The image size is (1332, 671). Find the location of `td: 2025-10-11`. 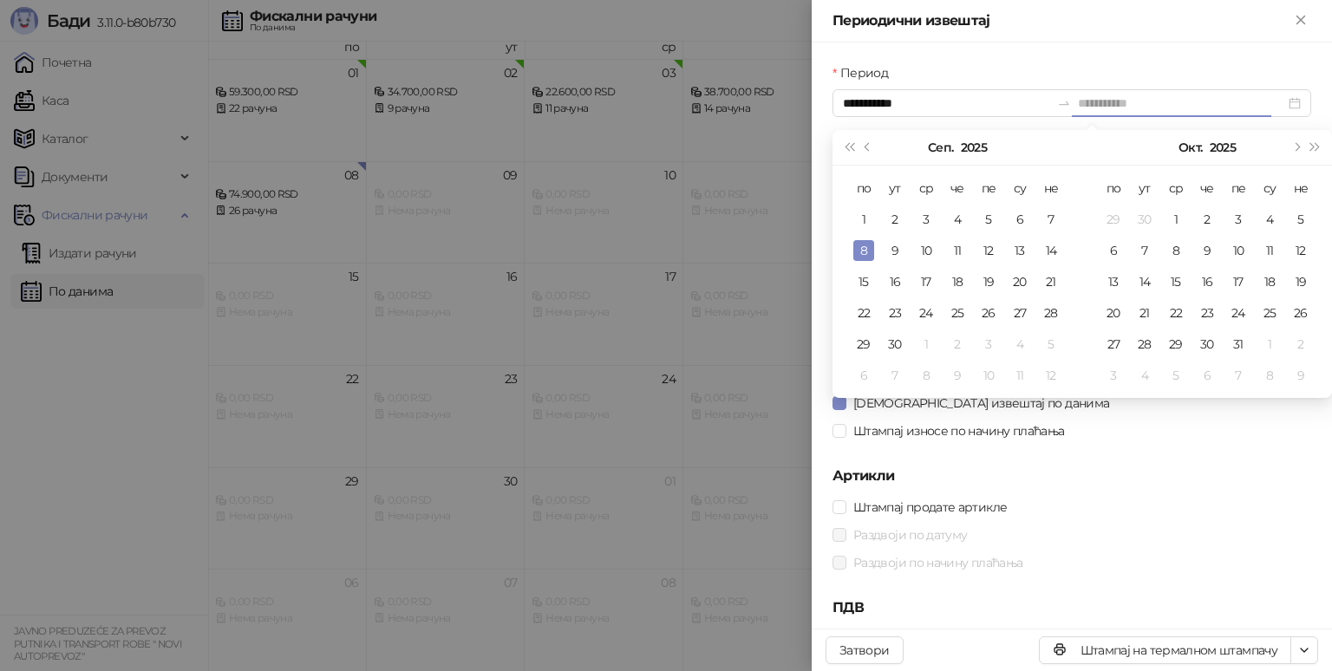

td: 2025-10-11 is located at coordinates (1269, 251).